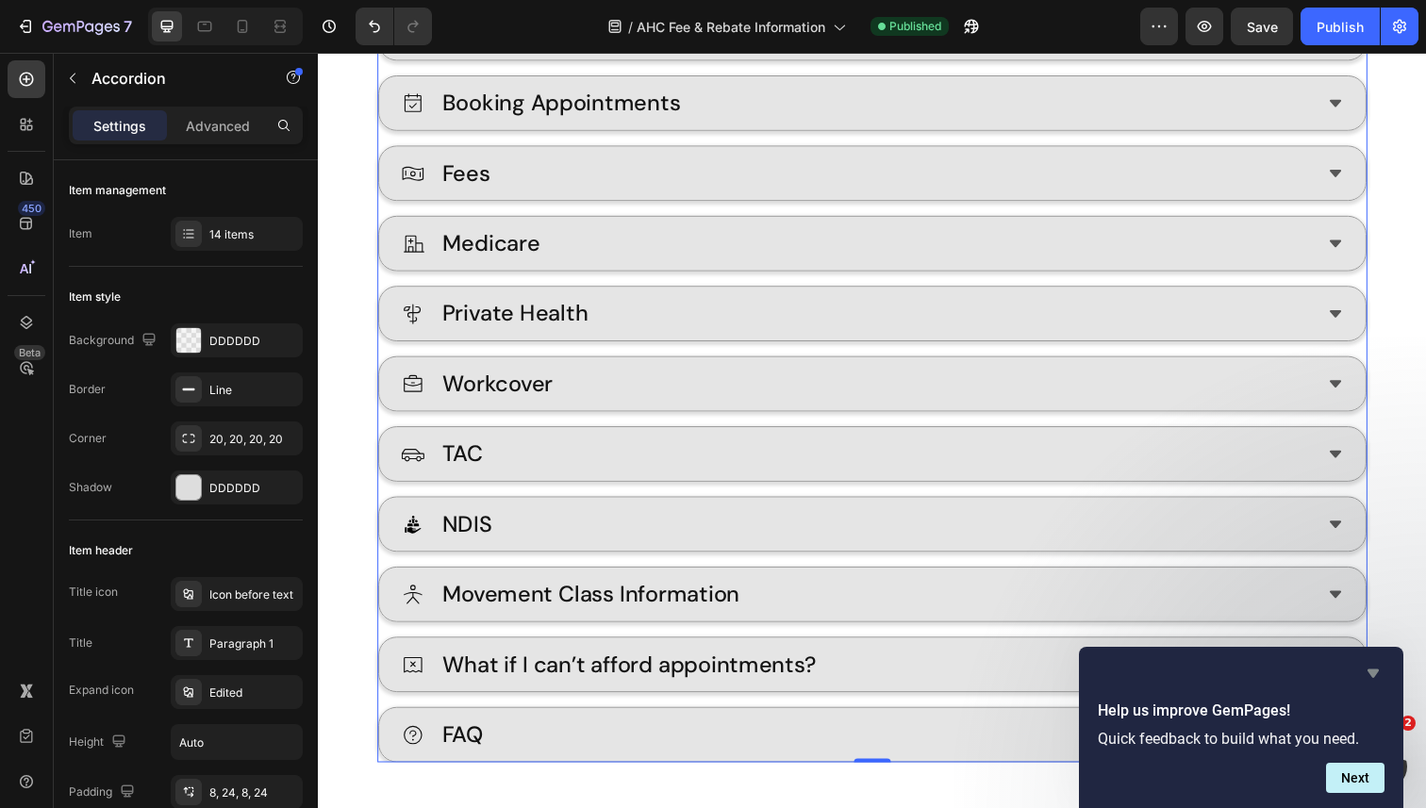  Describe the element at coordinates (31, 208) in the screenshot. I see `div: 450` at that location.